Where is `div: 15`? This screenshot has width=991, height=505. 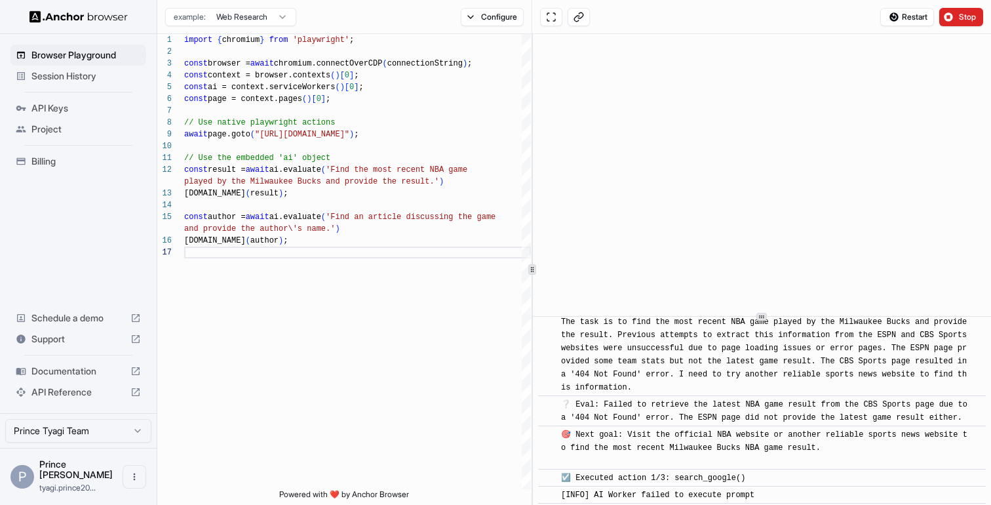 div: 15 is located at coordinates (165, 217).